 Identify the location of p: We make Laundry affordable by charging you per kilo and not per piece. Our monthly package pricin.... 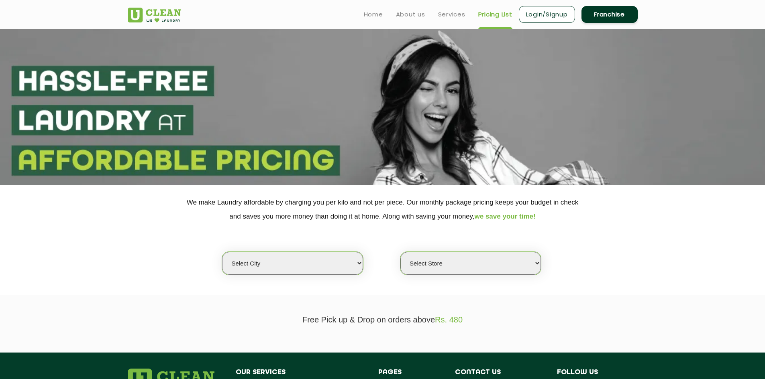
(383, 210).